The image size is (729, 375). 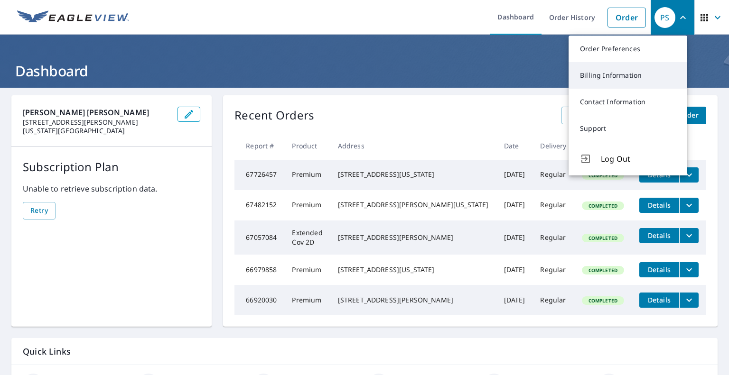 What do you see at coordinates (515, 146) in the screenshot?
I see `th: Date` at bounding box center [515, 146].